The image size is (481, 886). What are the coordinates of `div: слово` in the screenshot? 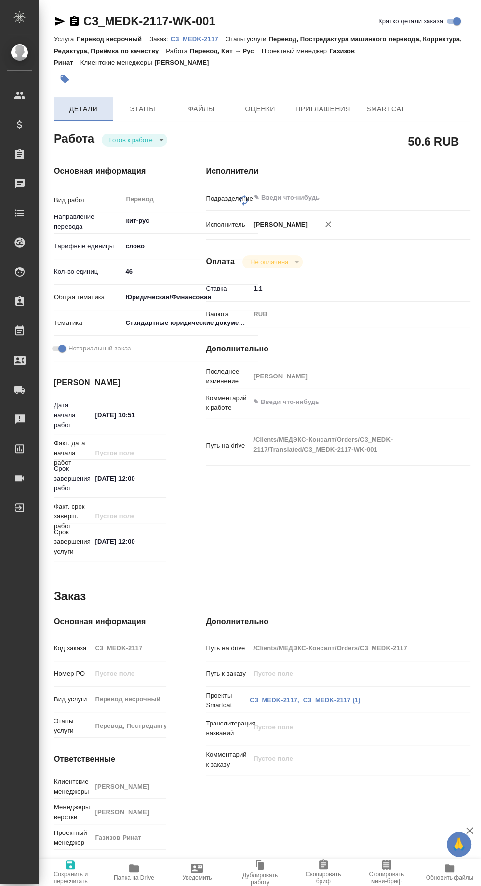 It's located at (189, 246).